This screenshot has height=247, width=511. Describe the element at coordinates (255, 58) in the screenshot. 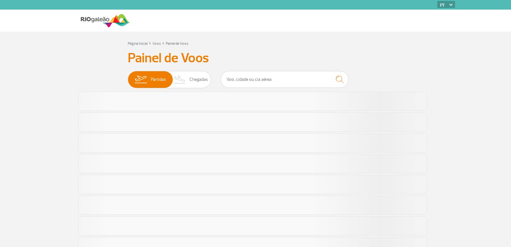

I see `h3: Painel de Voos` at that location.